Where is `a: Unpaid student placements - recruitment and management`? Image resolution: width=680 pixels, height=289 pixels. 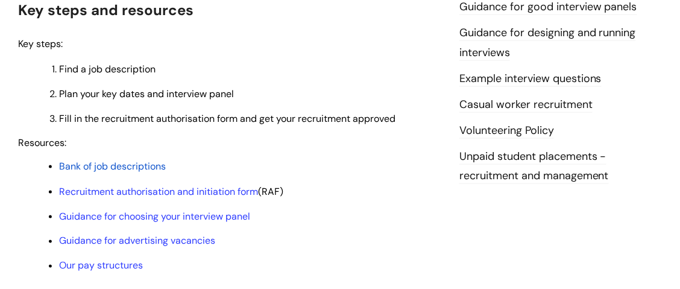 a: Unpaid student placements - recruitment and management is located at coordinates (534, 166).